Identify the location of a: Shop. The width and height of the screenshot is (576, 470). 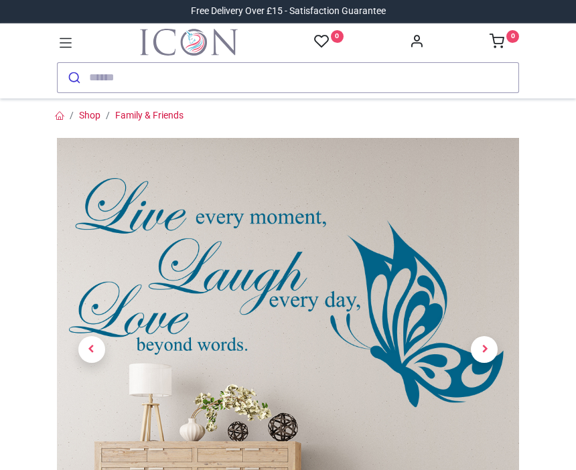
(90, 115).